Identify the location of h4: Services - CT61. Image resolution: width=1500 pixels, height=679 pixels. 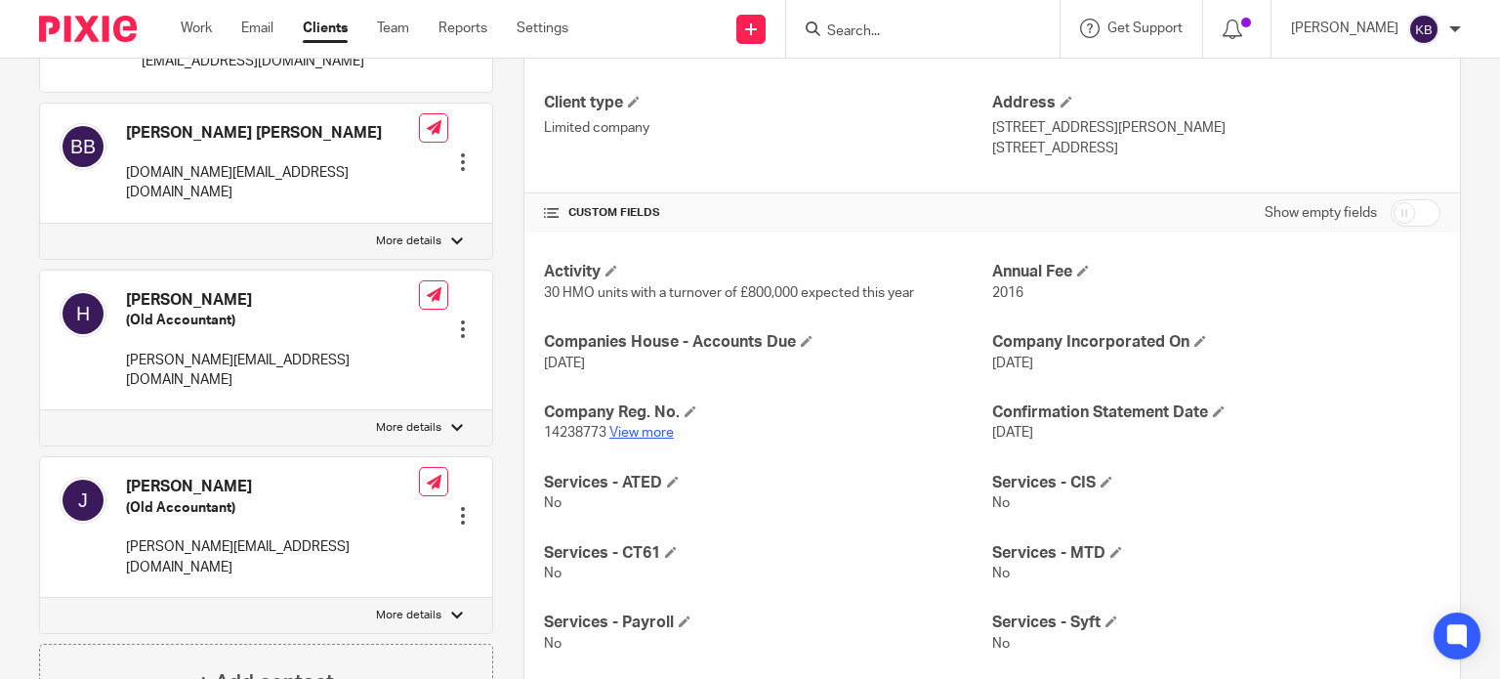
(768, 553).